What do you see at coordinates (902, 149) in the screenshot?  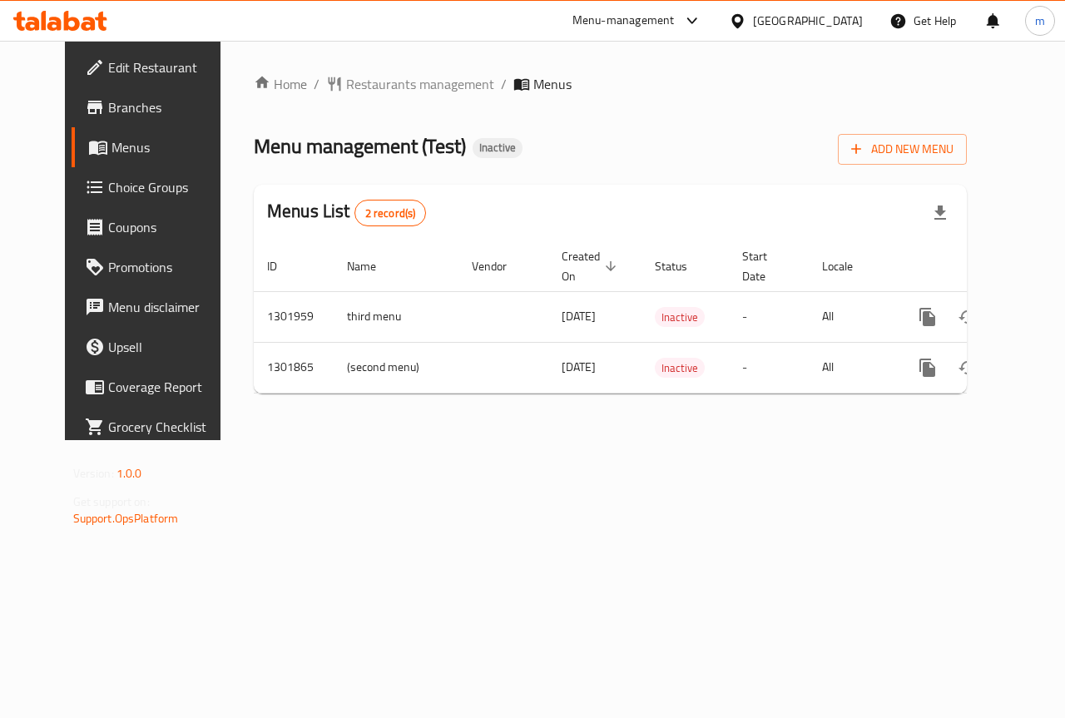 I see `button: Add New Menu` at bounding box center [902, 149].